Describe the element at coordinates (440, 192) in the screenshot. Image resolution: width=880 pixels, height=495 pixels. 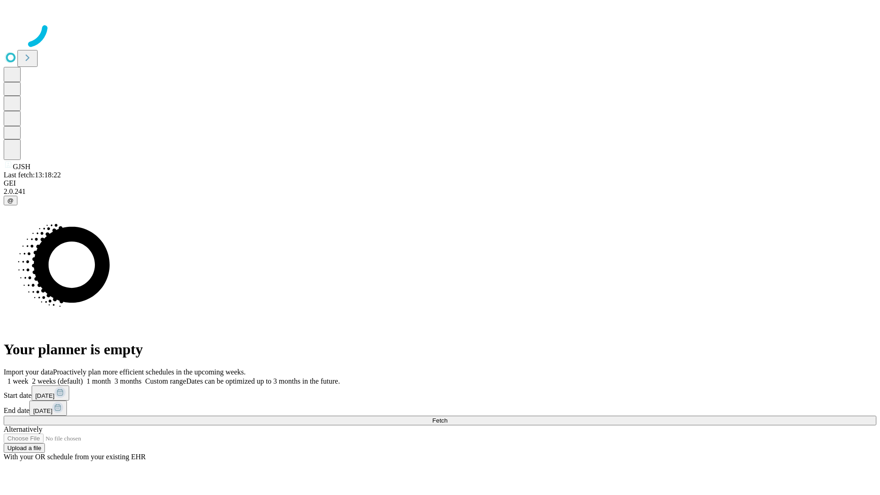
I see `div: 2.0.241` at that location.